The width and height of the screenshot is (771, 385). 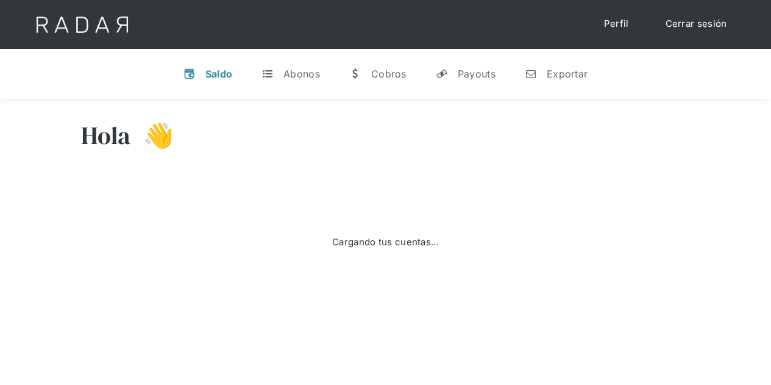 I want to click on div: v, so click(x=190, y=74).